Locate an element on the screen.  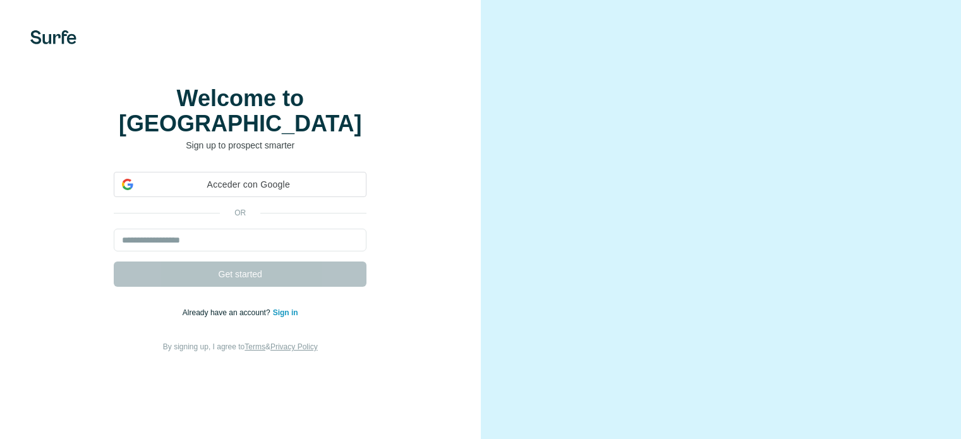
a: Privacy Policy is located at coordinates (294, 347).